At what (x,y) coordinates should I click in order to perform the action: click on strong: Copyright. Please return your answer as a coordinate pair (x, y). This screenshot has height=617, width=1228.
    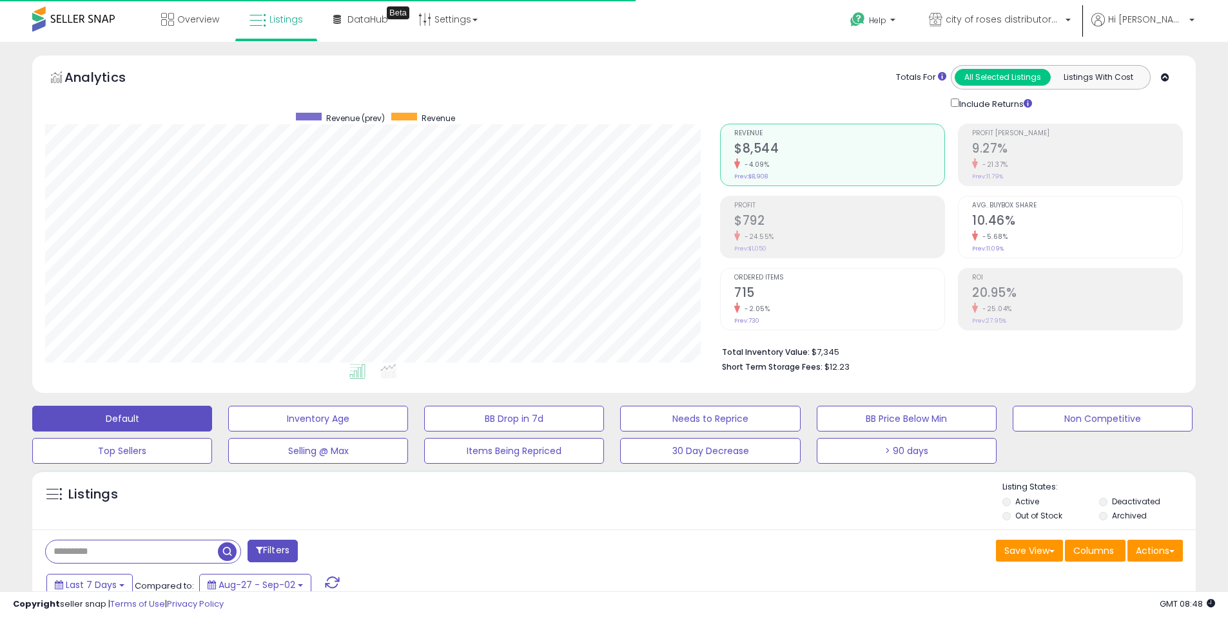
    Looking at the image, I should click on (36, 604).